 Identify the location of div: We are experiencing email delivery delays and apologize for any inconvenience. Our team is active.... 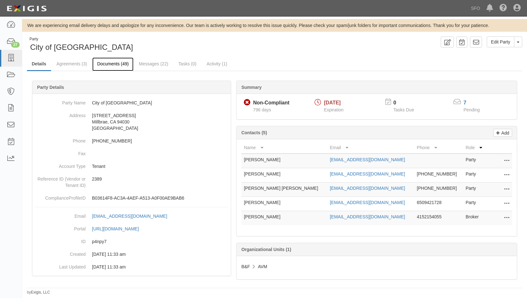
(274, 25).